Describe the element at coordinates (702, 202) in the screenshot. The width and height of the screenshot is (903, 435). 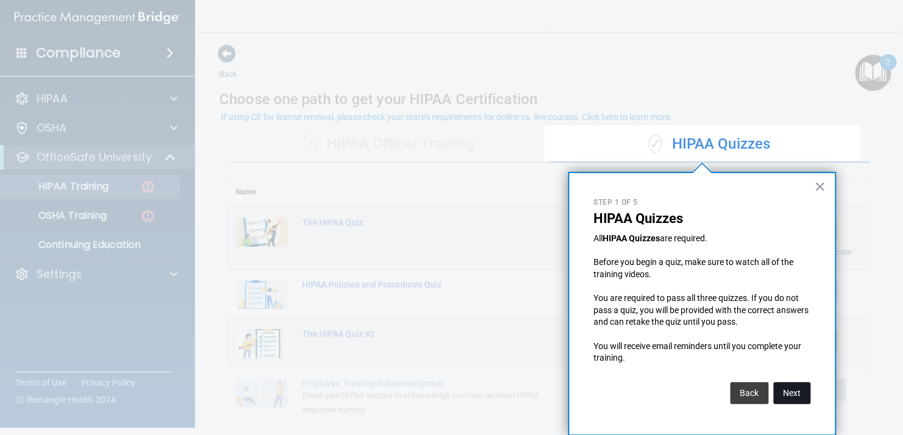
I see `p: Step 1 of 5` at that location.